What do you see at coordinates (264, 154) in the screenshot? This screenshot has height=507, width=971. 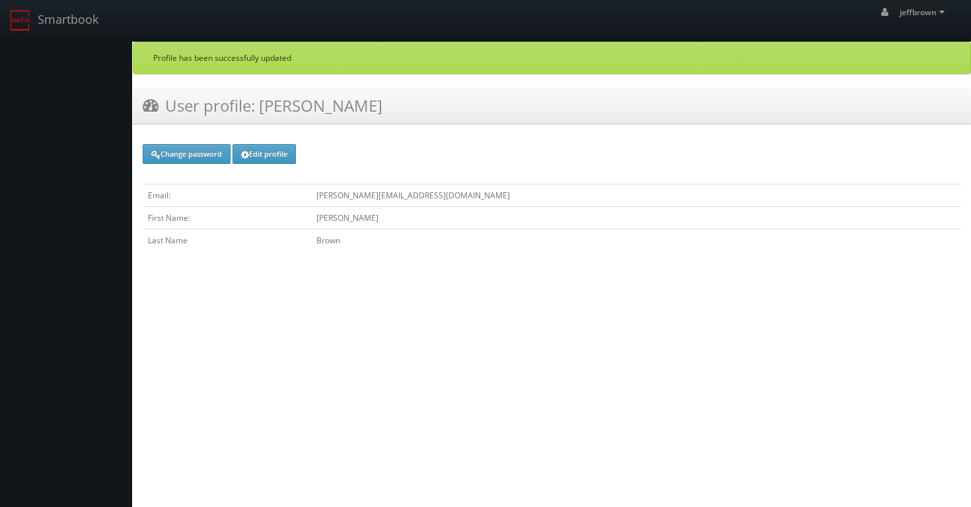 I see `a: Edit profile` at bounding box center [264, 154].